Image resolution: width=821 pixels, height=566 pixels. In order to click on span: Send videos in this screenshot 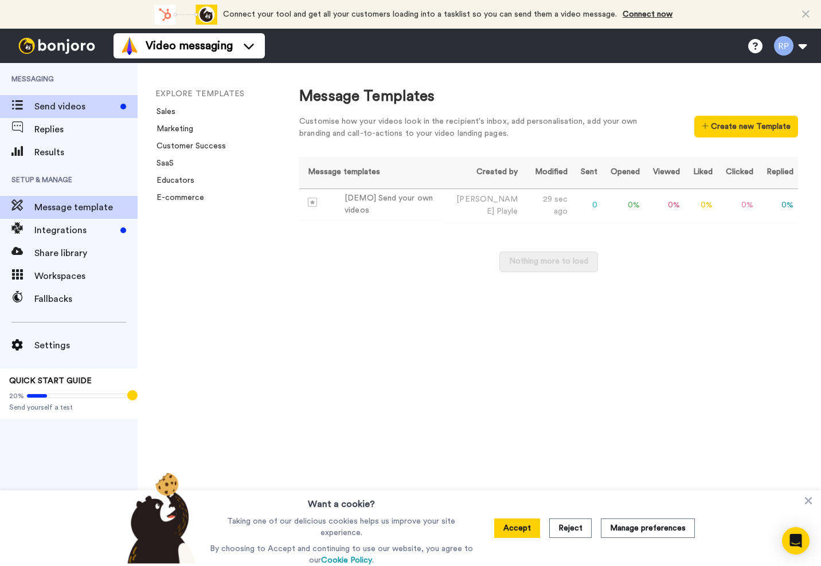, I will do `click(75, 107)`.